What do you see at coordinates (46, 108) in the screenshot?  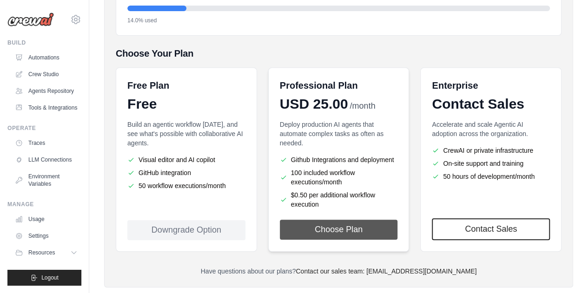 I see `a: Tools & Integrations` at bounding box center [46, 108].